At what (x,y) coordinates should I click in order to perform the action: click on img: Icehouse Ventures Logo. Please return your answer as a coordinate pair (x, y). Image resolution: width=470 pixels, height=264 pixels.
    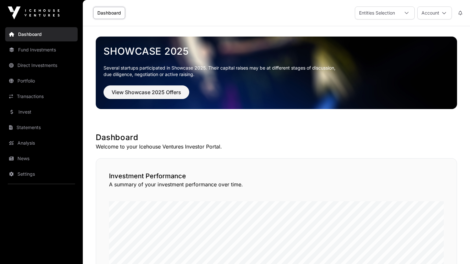
    Looking at the image, I should click on (34, 13).